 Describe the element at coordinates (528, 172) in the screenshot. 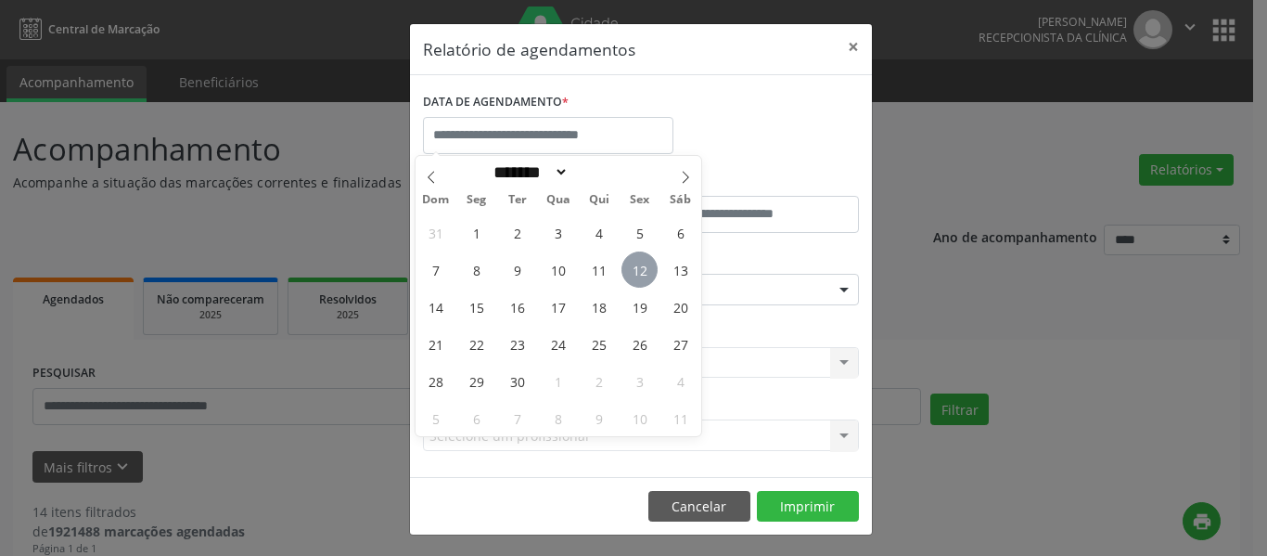

I see `select: Month` at that location.